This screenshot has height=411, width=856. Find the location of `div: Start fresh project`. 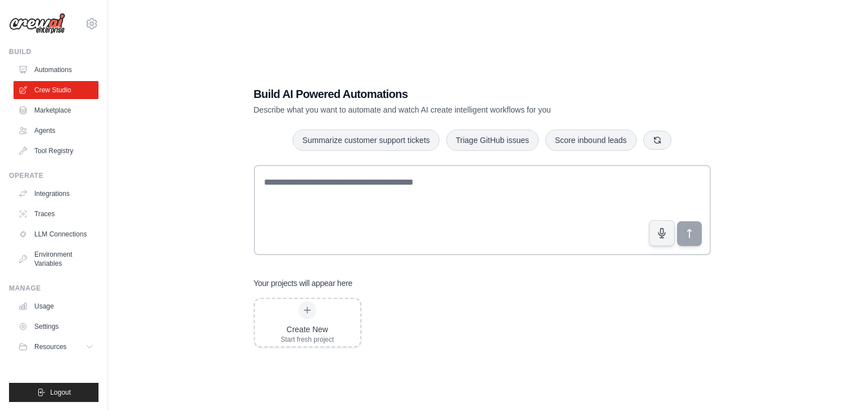

div: Start fresh project is located at coordinates (307, 339).